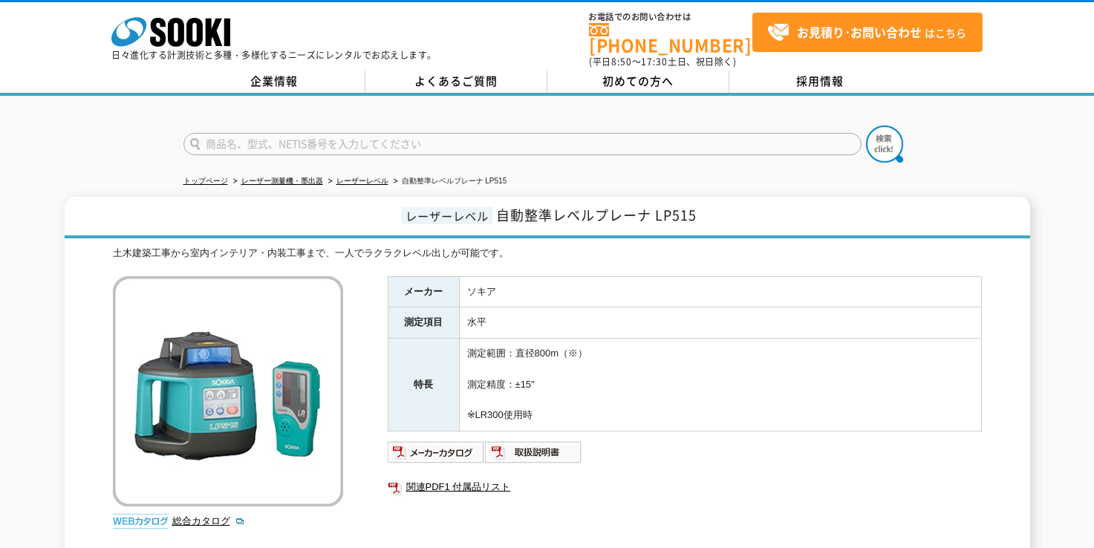 This screenshot has width=1094, height=548. Describe the element at coordinates (140, 521) in the screenshot. I see `img: webカタログ` at that location.